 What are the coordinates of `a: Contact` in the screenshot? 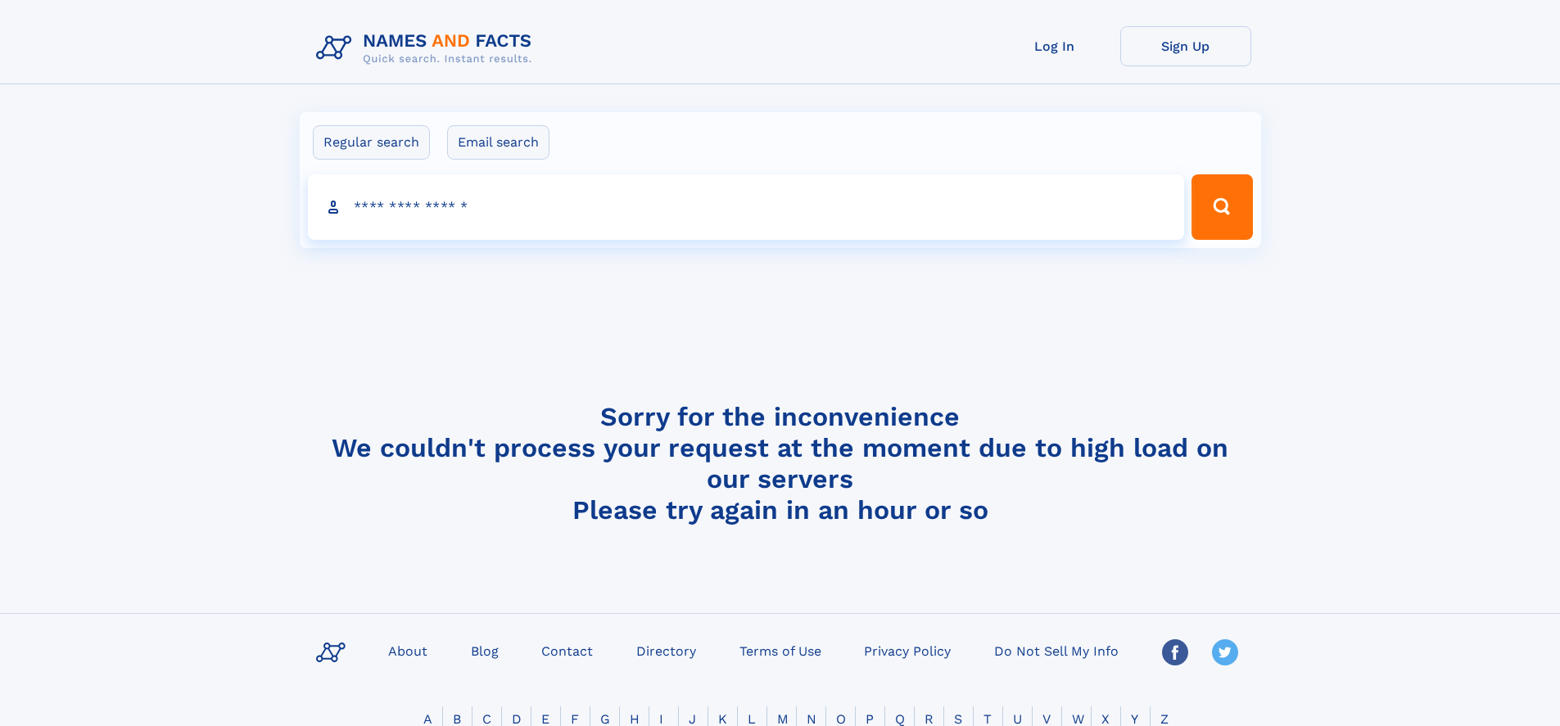 It's located at (567, 650).